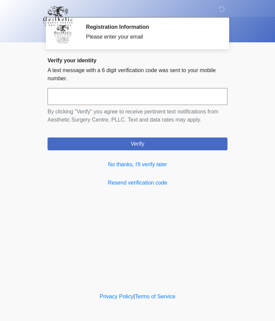 The width and height of the screenshot is (275, 321). Describe the element at coordinates (58, 16) in the screenshot. I see `img: Aesthetic Surgery Centre, PLLC Logo` at that location.